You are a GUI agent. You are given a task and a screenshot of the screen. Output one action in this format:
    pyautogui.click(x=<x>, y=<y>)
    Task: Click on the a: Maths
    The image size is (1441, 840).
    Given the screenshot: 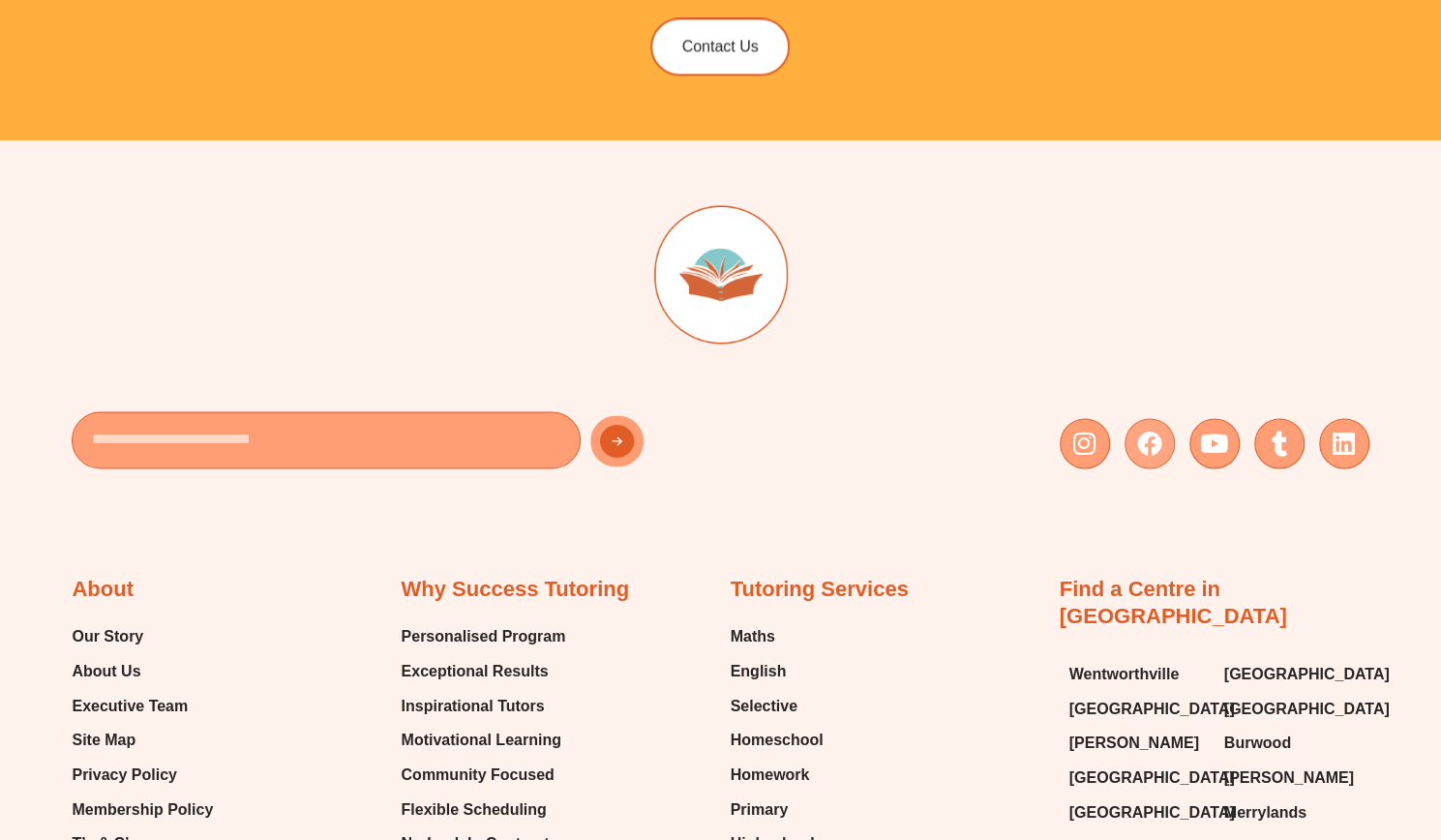 What is the action you would take?
    pyautogui.click(x=777, y=636)
    